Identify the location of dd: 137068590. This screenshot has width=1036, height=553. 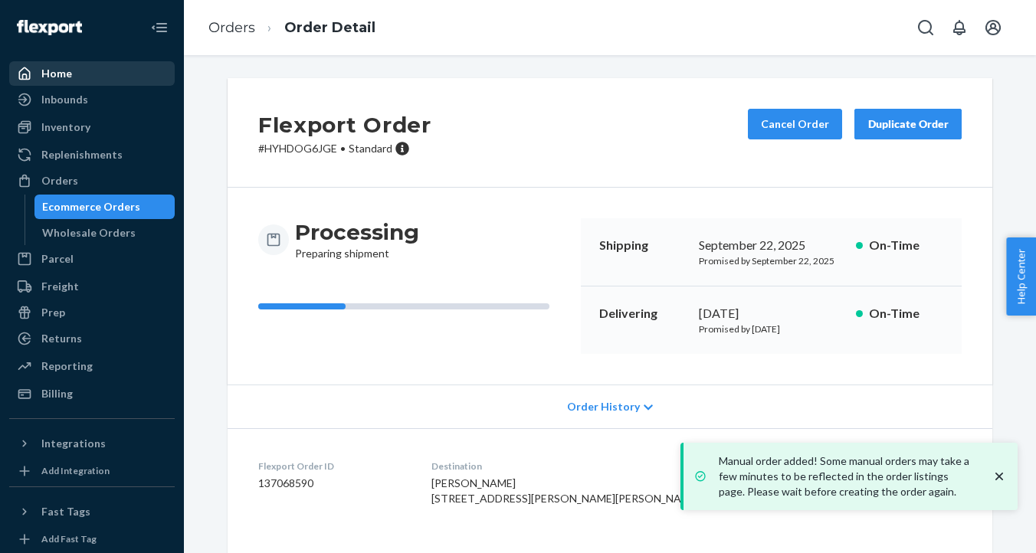
(333, 483).